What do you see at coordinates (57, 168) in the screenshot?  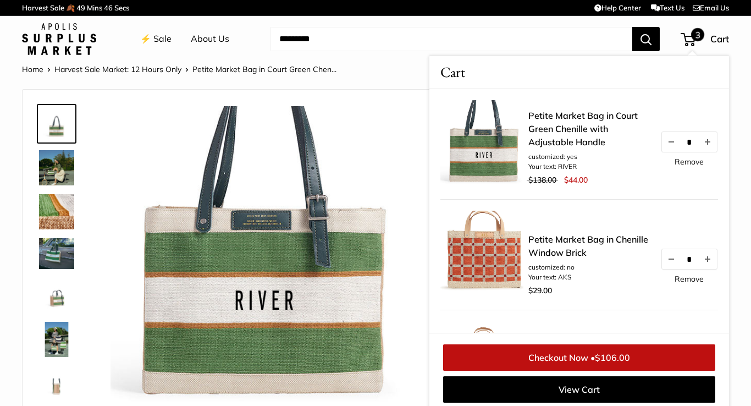 I see `a: description_Adjustable Handles for whatever mood you are in` at bounding box center [57, 168].